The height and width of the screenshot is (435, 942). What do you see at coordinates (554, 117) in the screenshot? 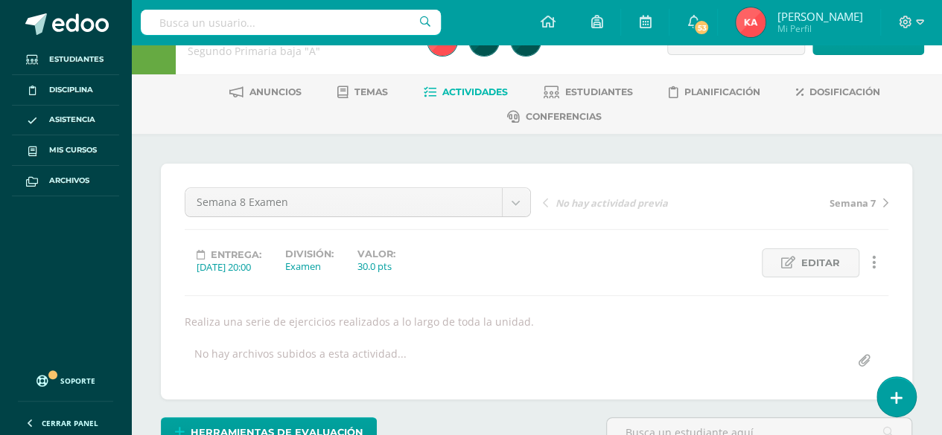
I see `a: Conferencias` at bounding box center [554, 117].